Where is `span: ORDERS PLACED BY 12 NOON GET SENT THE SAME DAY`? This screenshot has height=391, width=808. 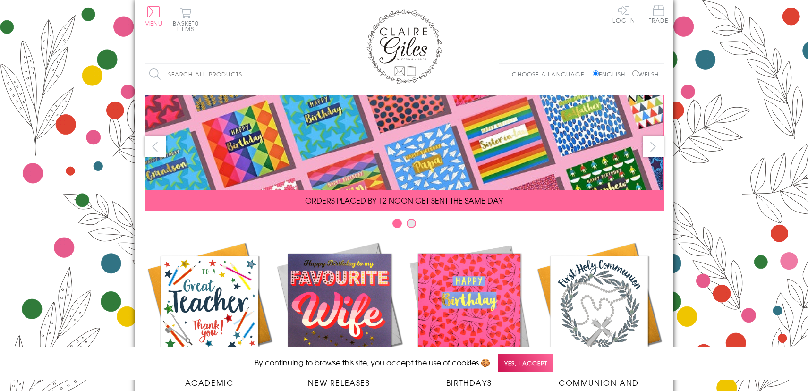
span: ORDERS PLACED BY 12 NOON GET SENT THE SAME DAY is located at coordinates (404, 200).